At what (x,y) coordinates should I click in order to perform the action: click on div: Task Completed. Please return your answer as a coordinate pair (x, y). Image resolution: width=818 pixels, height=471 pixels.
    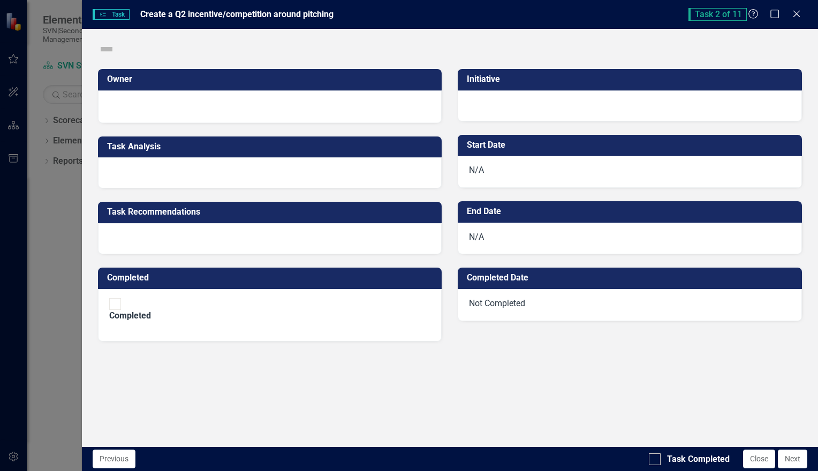
    Looking at the image, I should click on (698, 459).